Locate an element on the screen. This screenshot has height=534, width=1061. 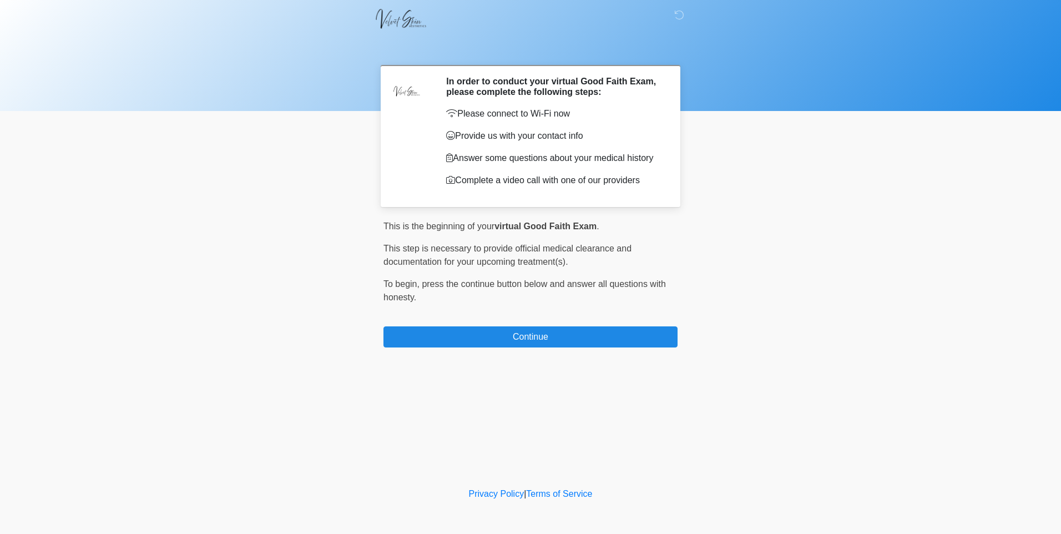
p: Answer some questions about your medical history is located at coordinates (553, 158).